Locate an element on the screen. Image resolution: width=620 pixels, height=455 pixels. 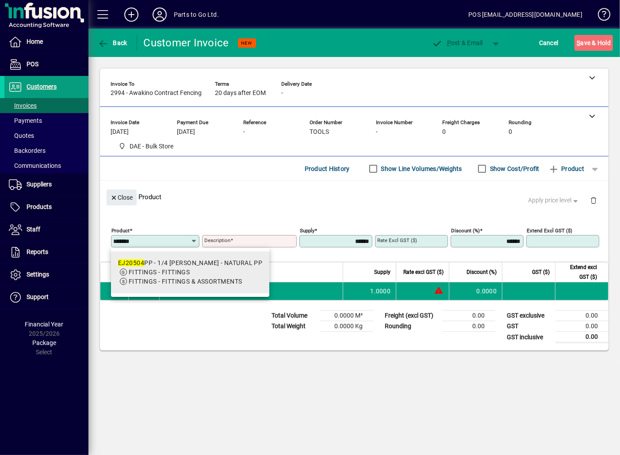
mat-label: Supply is located at coordinates (307, 231).